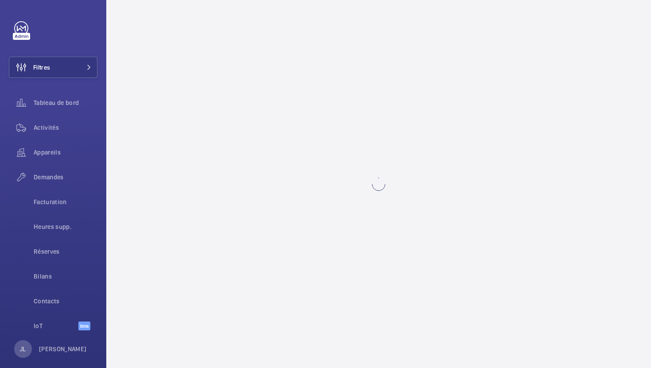  What do you see at coordinates (42, 67) in the screenshot?
I see `span: Filtres` at bounding box center [42, 67].